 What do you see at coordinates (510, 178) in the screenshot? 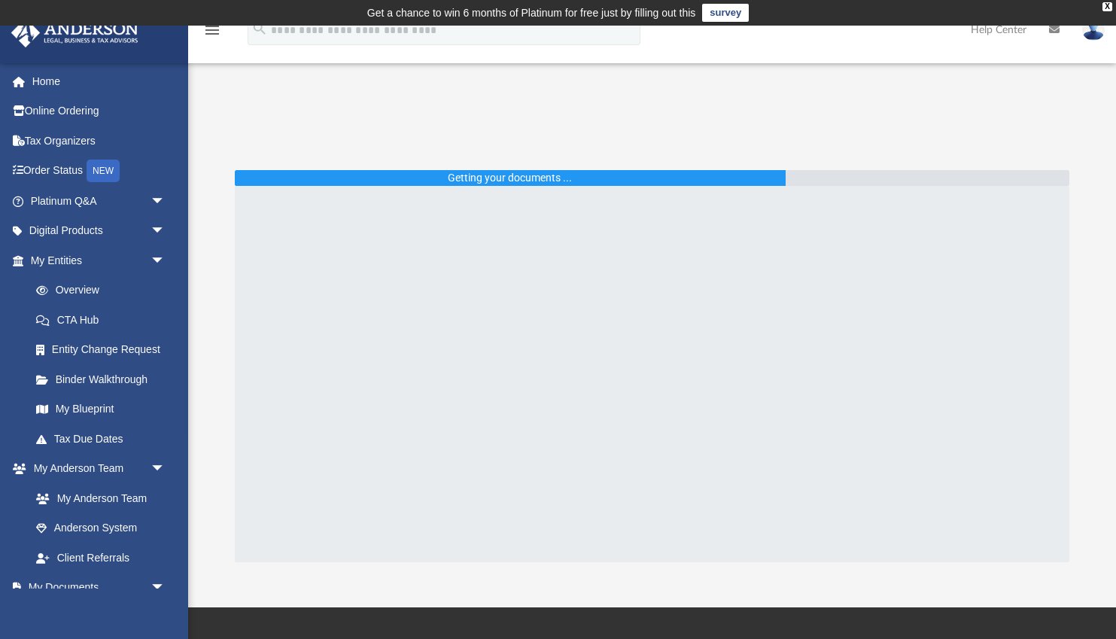
I see `div: Getting your documents ...` at bounding box center [510, 178].